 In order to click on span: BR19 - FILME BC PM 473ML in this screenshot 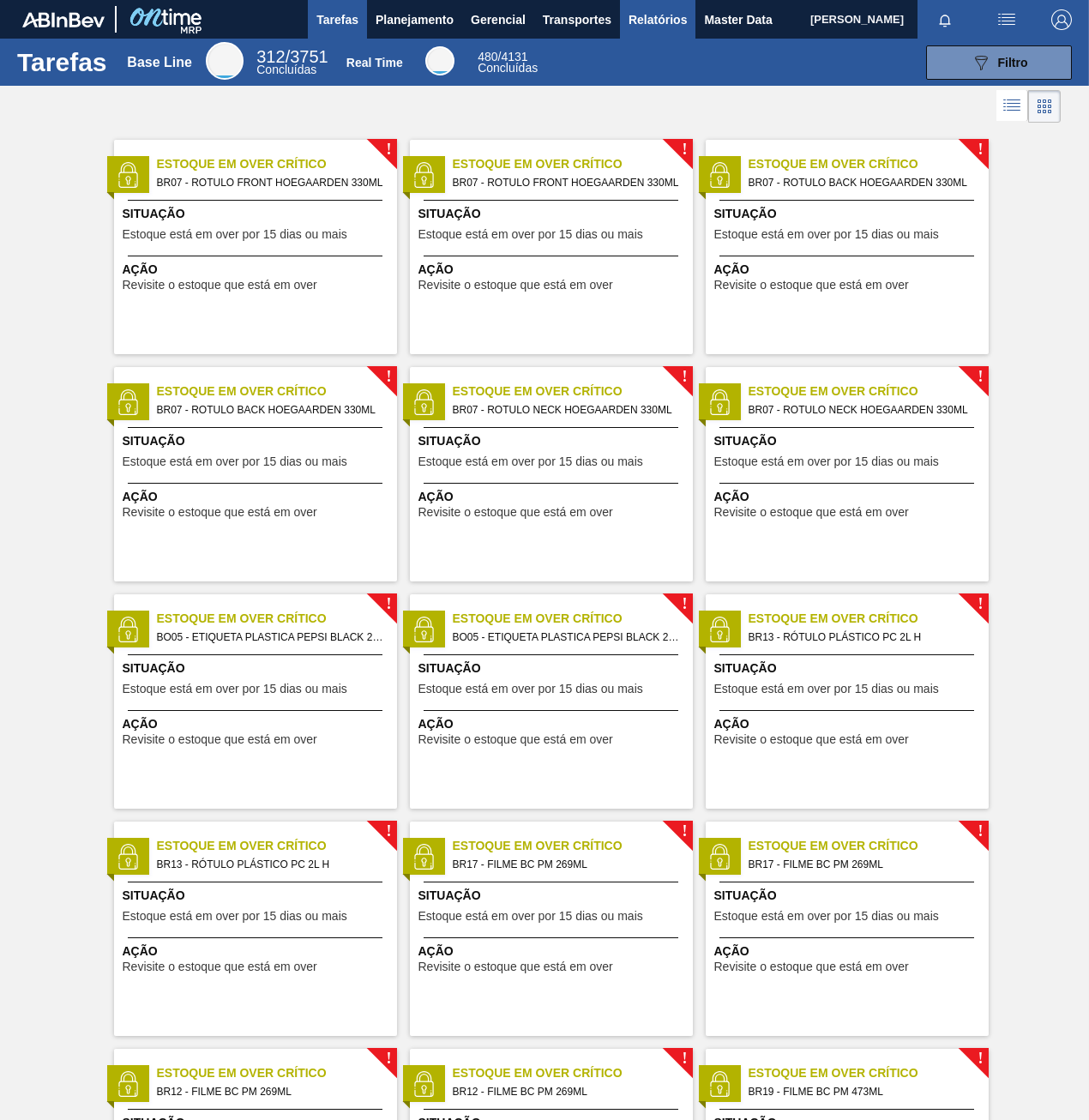, I will do `click(862, 1092)`.